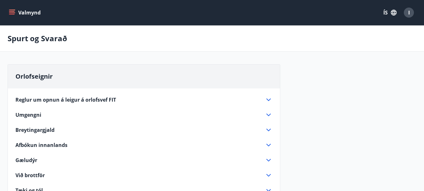  I want to click on button: I, so click(409, 13).